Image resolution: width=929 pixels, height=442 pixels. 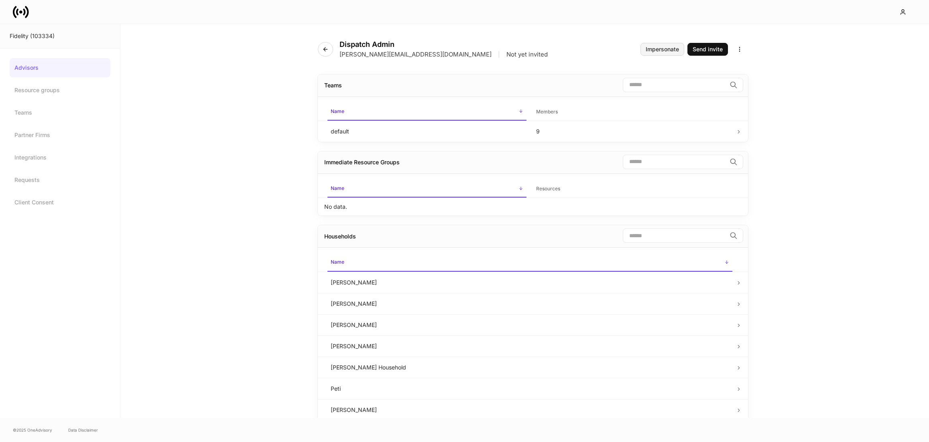 I want to click on td: default, so click(x=427, y=131).